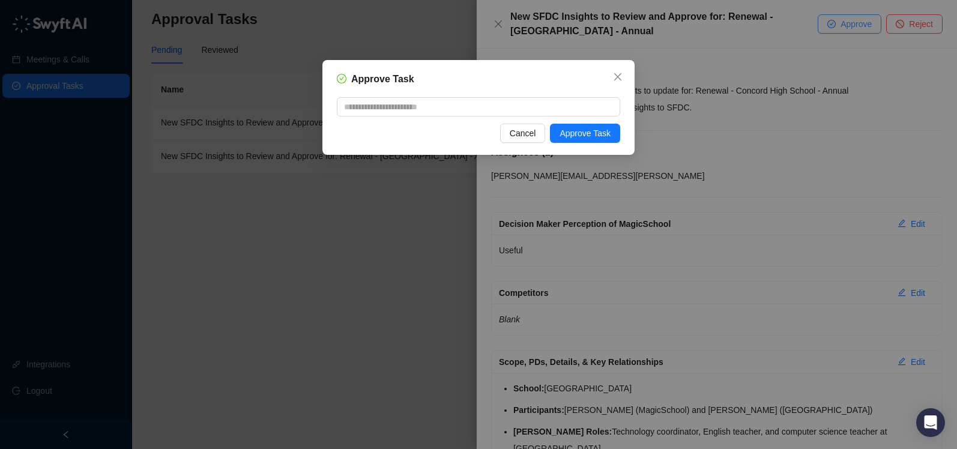  I want to click on div: Open Intercom Messenger, so click(931, 423).